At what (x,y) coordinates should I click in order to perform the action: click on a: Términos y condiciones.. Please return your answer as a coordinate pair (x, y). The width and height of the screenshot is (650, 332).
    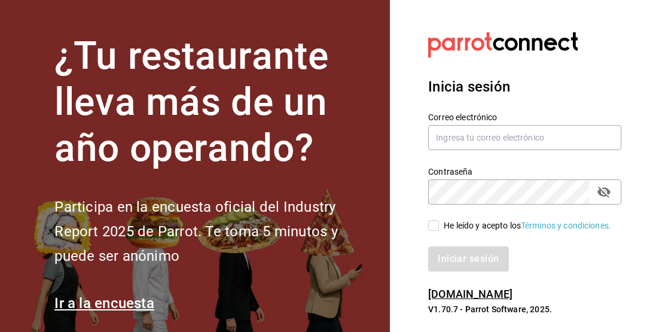
    Looking at the image, I should click on (566, 225).